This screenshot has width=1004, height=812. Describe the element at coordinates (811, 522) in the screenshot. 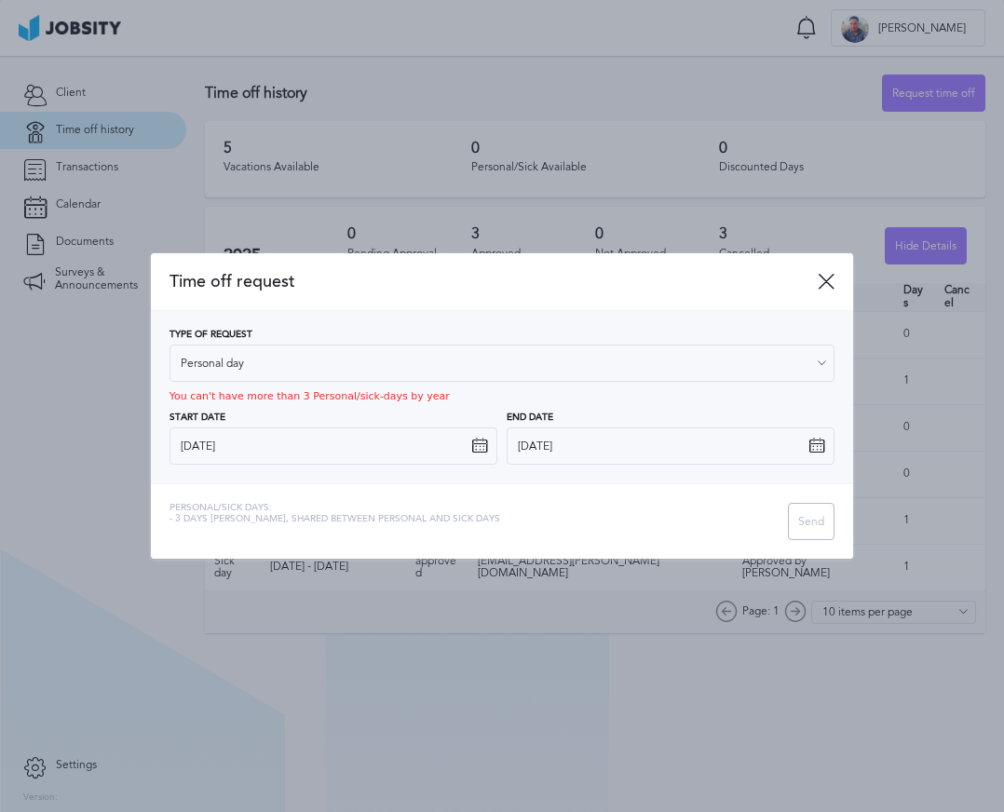

I see `button: Send` at that location.